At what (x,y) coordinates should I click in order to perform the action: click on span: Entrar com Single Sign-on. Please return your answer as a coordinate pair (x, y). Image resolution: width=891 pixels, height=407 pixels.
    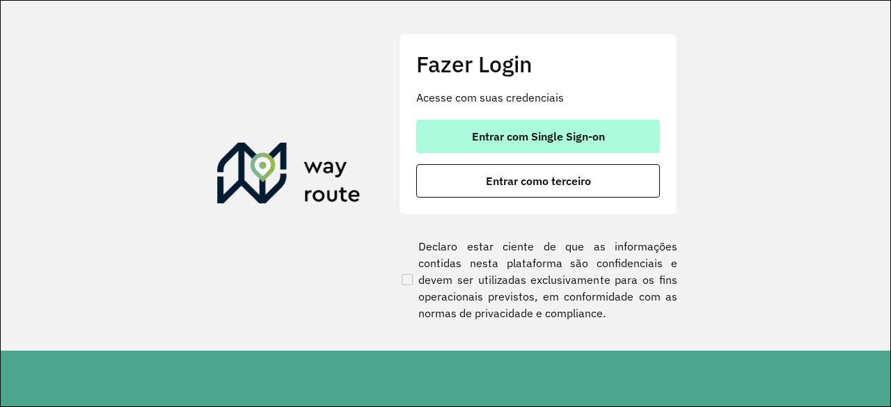
    Looking at the image, I should click on (538, 136).